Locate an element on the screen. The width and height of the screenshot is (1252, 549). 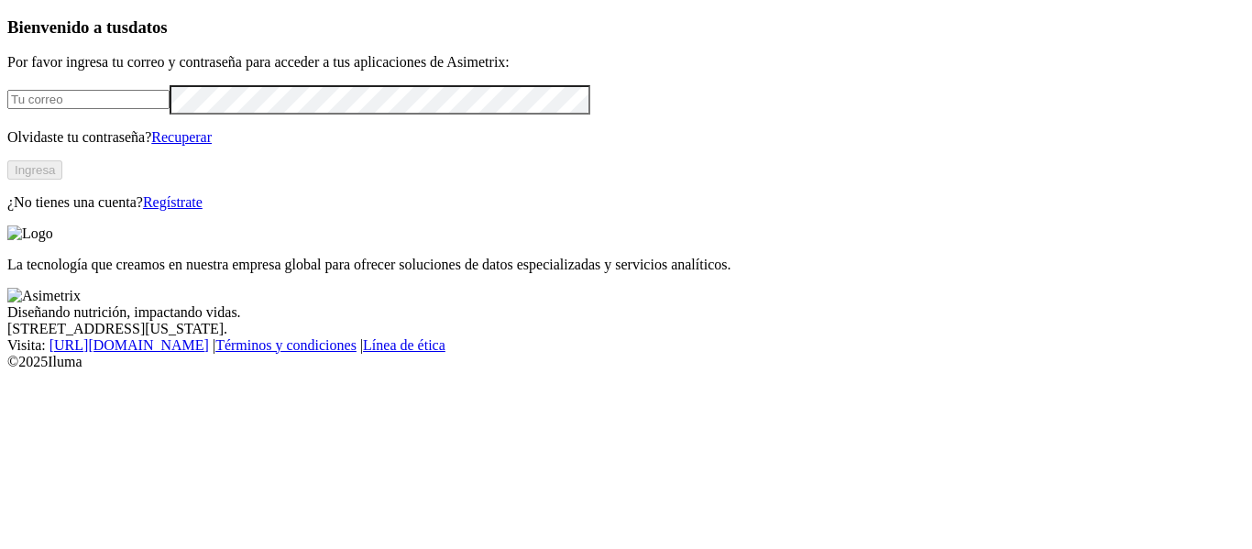
div: Diseñando nutrición, impactando vidas. is located at coordinates (626, 313).